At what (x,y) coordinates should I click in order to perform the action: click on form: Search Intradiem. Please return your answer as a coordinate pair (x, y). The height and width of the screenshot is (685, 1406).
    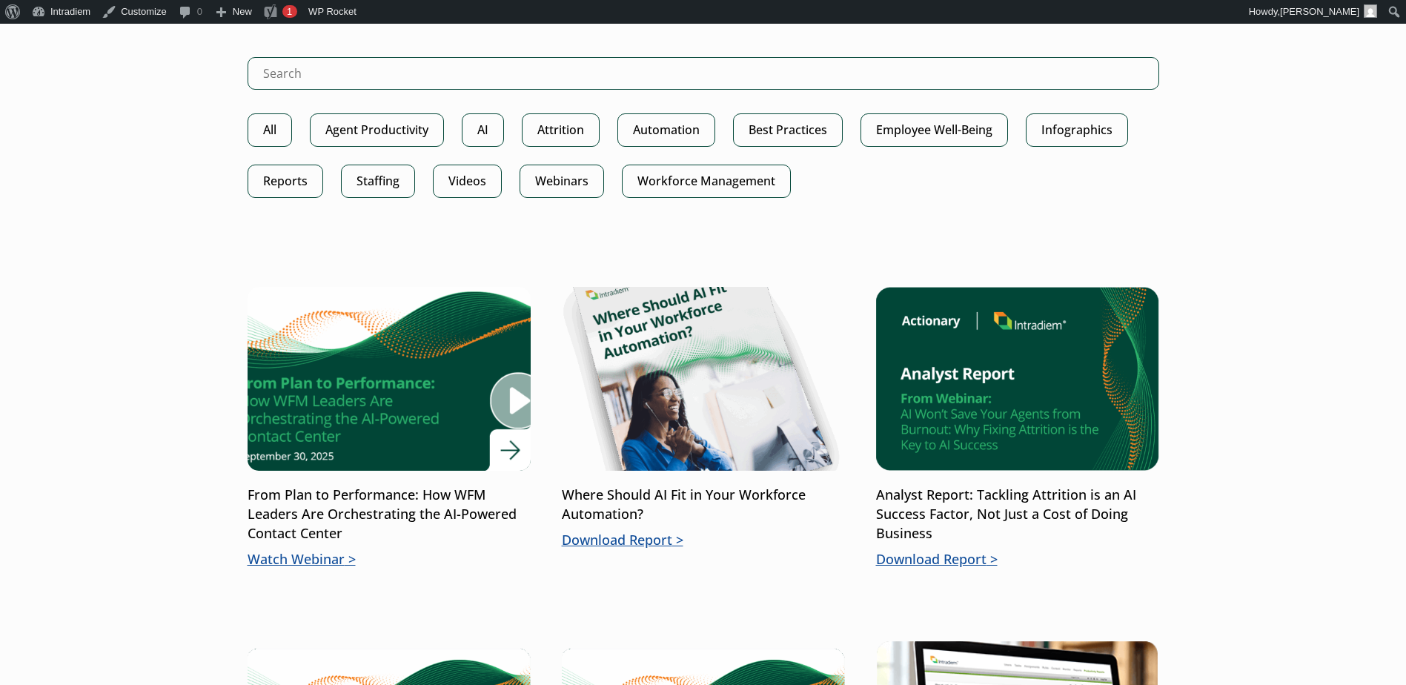
    Looking at the image, I should click on (703, 85).